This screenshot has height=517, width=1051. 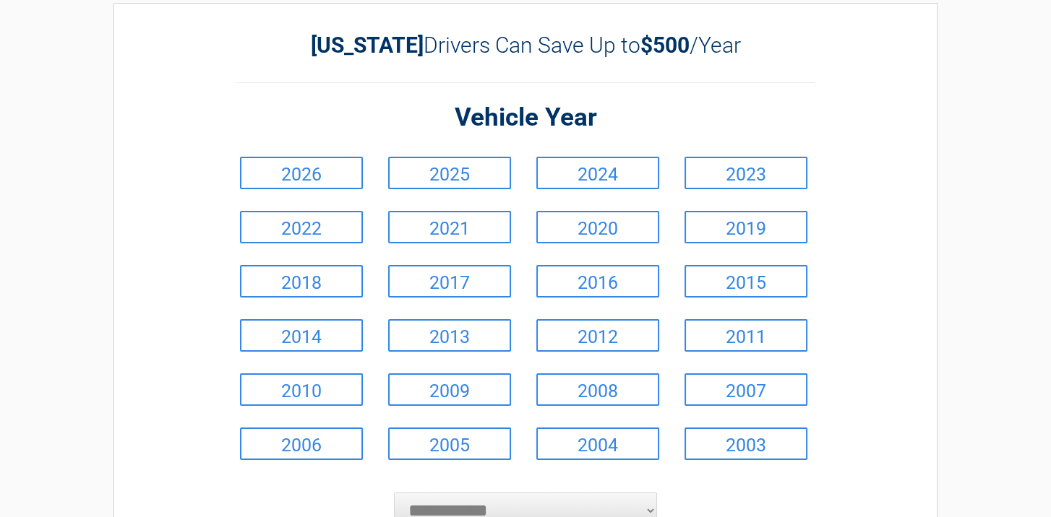 I want to click on a: 2005, so click(x=449, y=444).